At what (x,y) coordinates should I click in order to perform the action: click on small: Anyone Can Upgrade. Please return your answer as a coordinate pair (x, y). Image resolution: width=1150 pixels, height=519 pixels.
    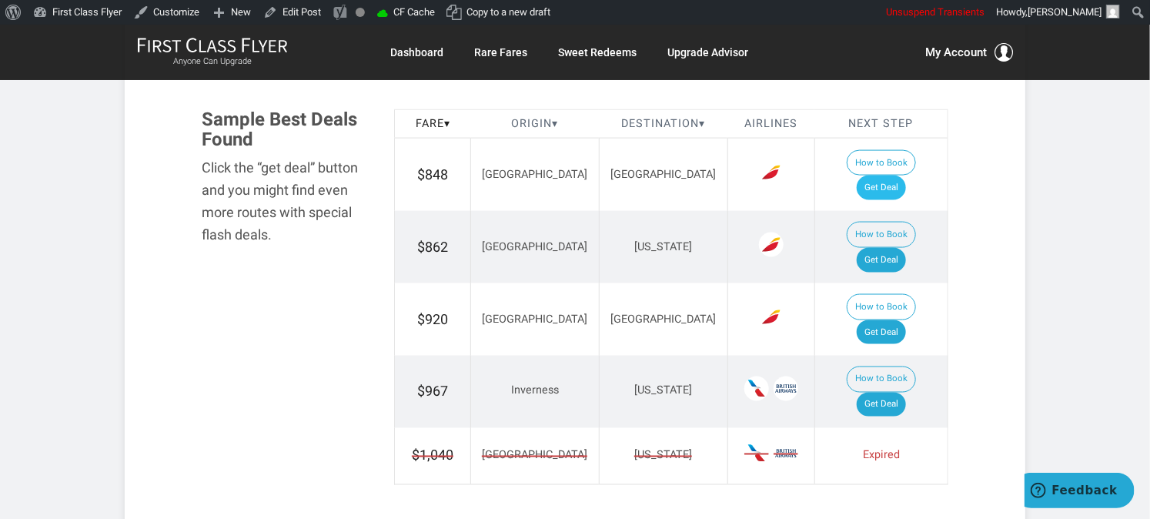
    Looking at the image, I should click on (213, 62).